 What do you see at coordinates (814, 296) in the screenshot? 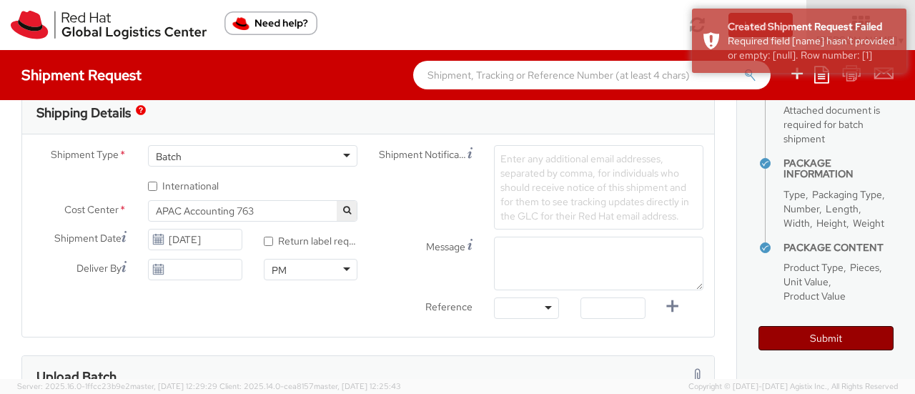
I see `span: Product Value` at bounding box center [814, 296].